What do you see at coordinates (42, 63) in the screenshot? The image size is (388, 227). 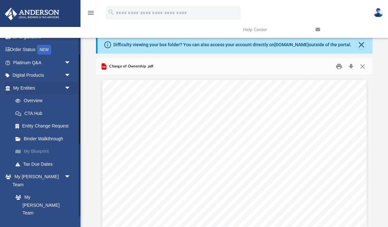 I see `a: Platinum Q&Aarrow_drop_down` at bounding box center [42, 63].